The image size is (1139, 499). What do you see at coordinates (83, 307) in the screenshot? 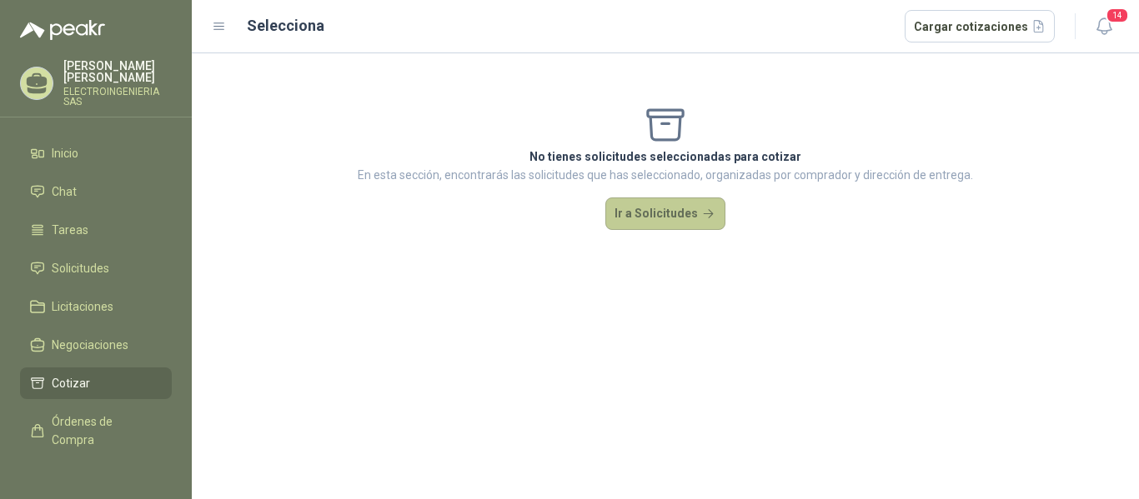
I see `span: Licitaciones` at bounding box center [83, 307].